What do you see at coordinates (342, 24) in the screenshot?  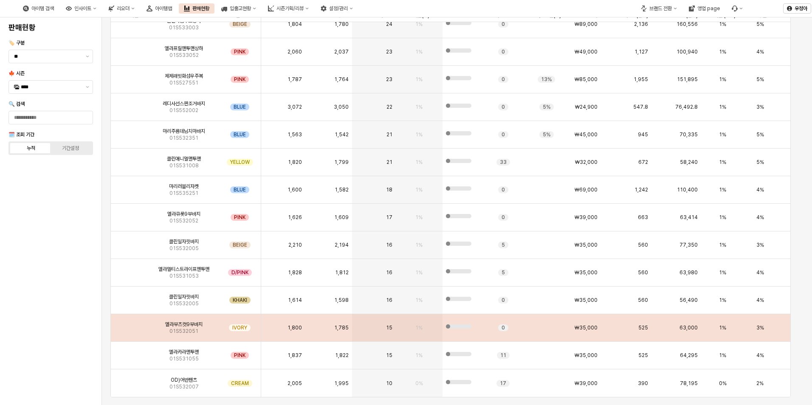 I see `span: 1,780` at bounding box center [342, 24].